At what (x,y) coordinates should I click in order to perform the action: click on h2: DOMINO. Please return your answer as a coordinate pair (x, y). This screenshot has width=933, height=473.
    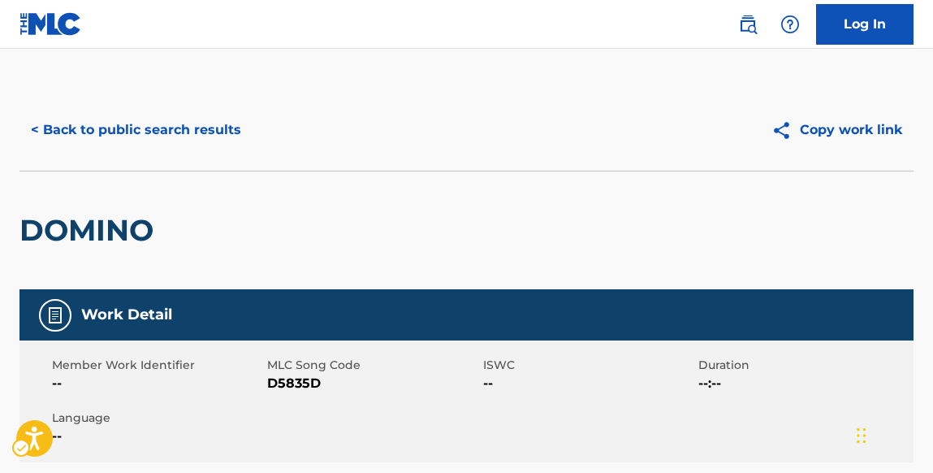
    Looking at the image, I should click on (90, 230).